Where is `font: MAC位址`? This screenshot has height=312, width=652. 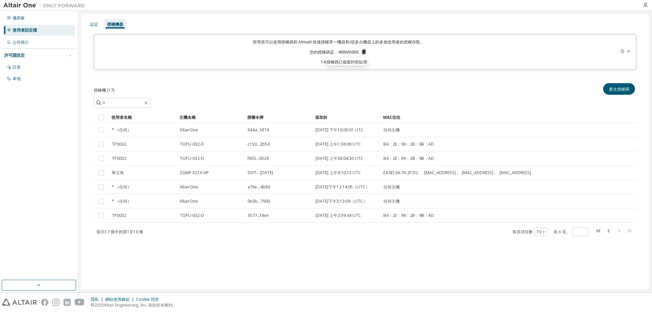 font: MAC位址 is located at coordinates (392, 117).